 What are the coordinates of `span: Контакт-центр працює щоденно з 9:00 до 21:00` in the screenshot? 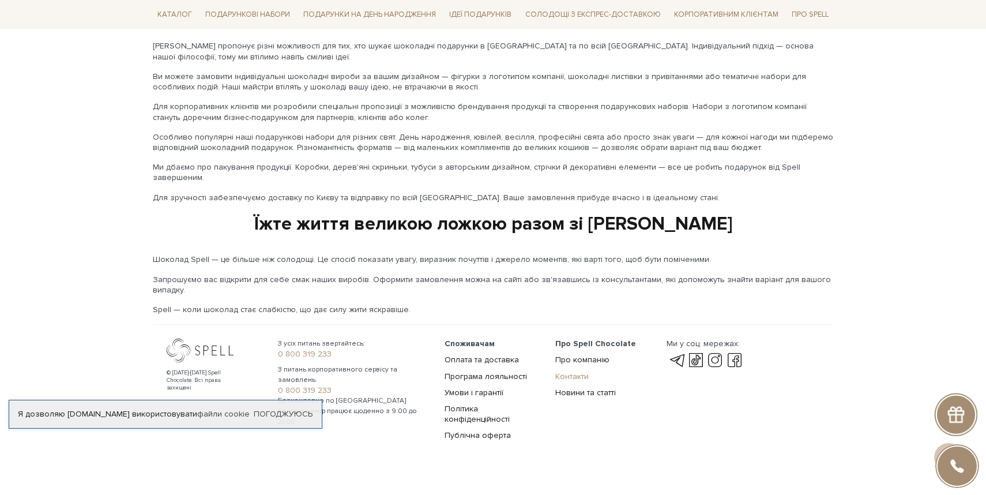 It's located at (354, 416).